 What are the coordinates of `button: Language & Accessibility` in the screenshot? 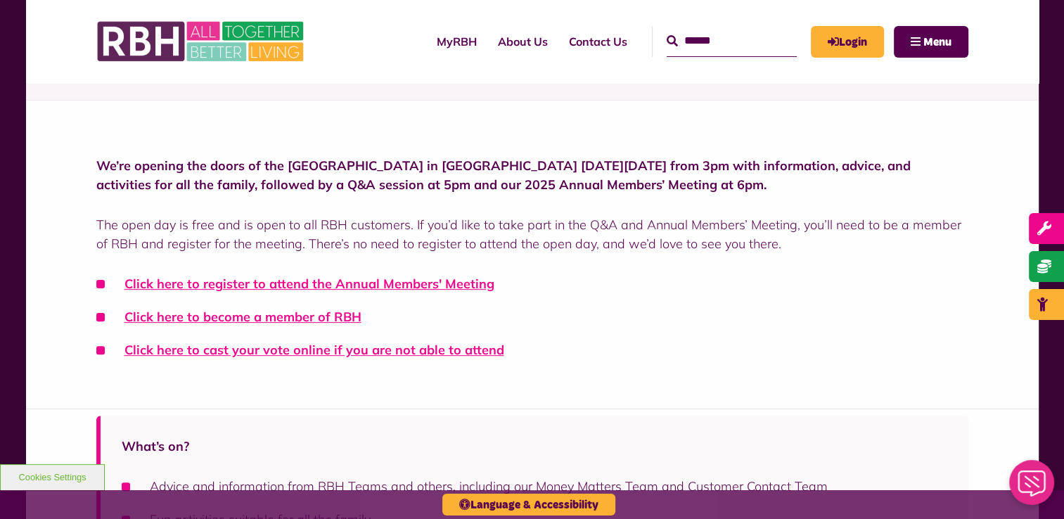 It's located at (529, 504).